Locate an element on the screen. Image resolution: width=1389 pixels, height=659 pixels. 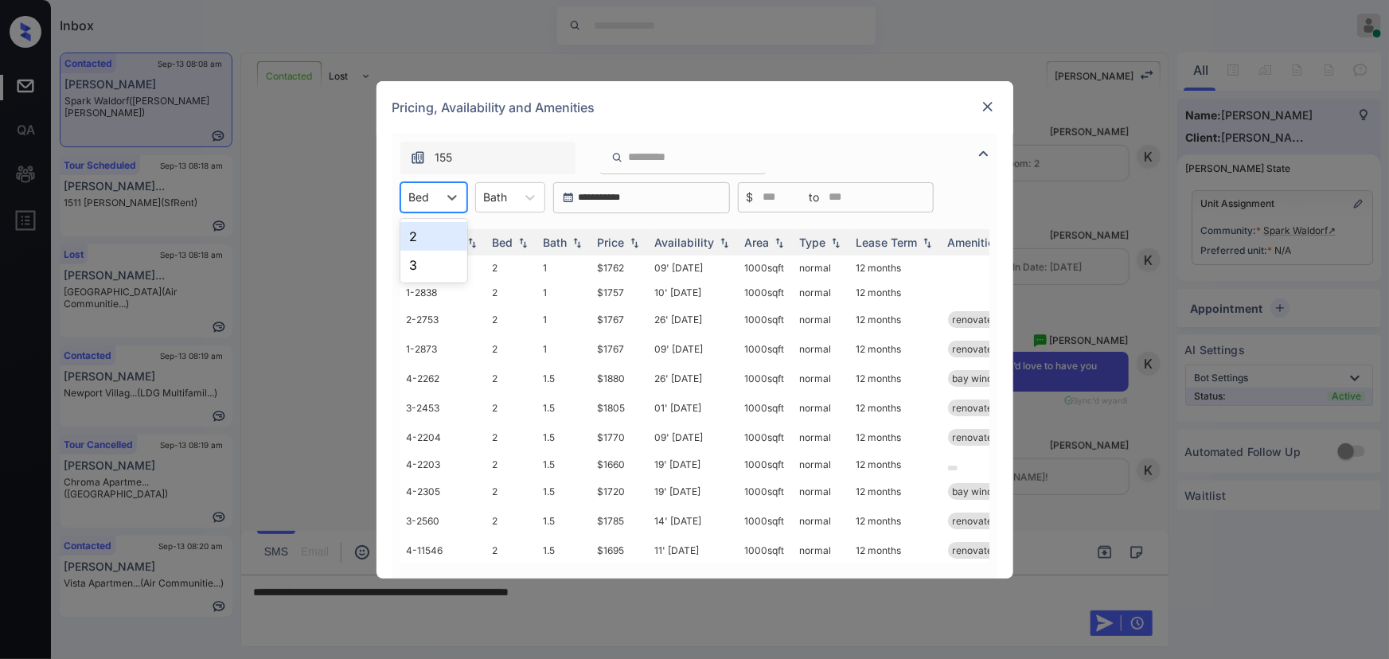
div: Area is located at coordinates (757, 242).